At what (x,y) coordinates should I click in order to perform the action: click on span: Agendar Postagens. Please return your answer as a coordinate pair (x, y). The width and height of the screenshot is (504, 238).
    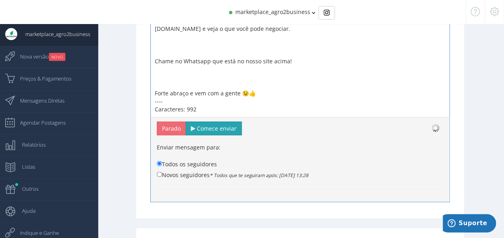
    Looking at the image, I should click on (39, 123).